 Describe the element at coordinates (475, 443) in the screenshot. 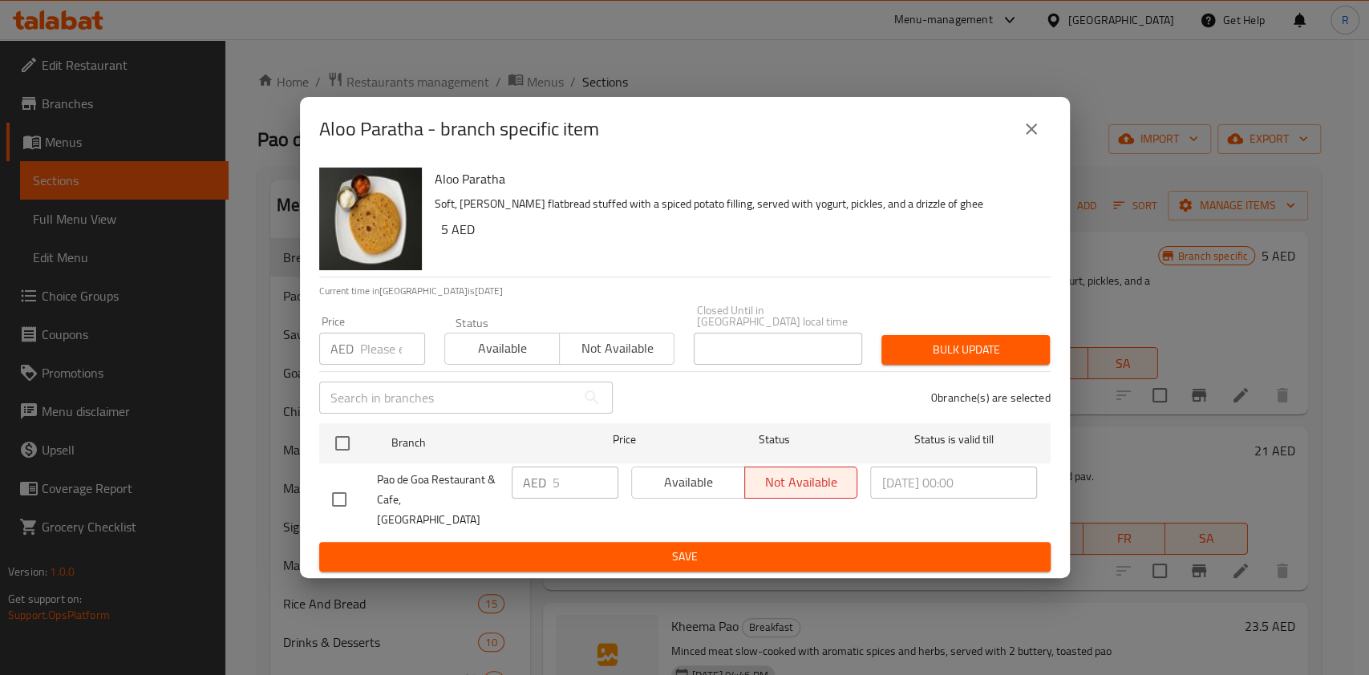

I see `span: Branch` at that location.